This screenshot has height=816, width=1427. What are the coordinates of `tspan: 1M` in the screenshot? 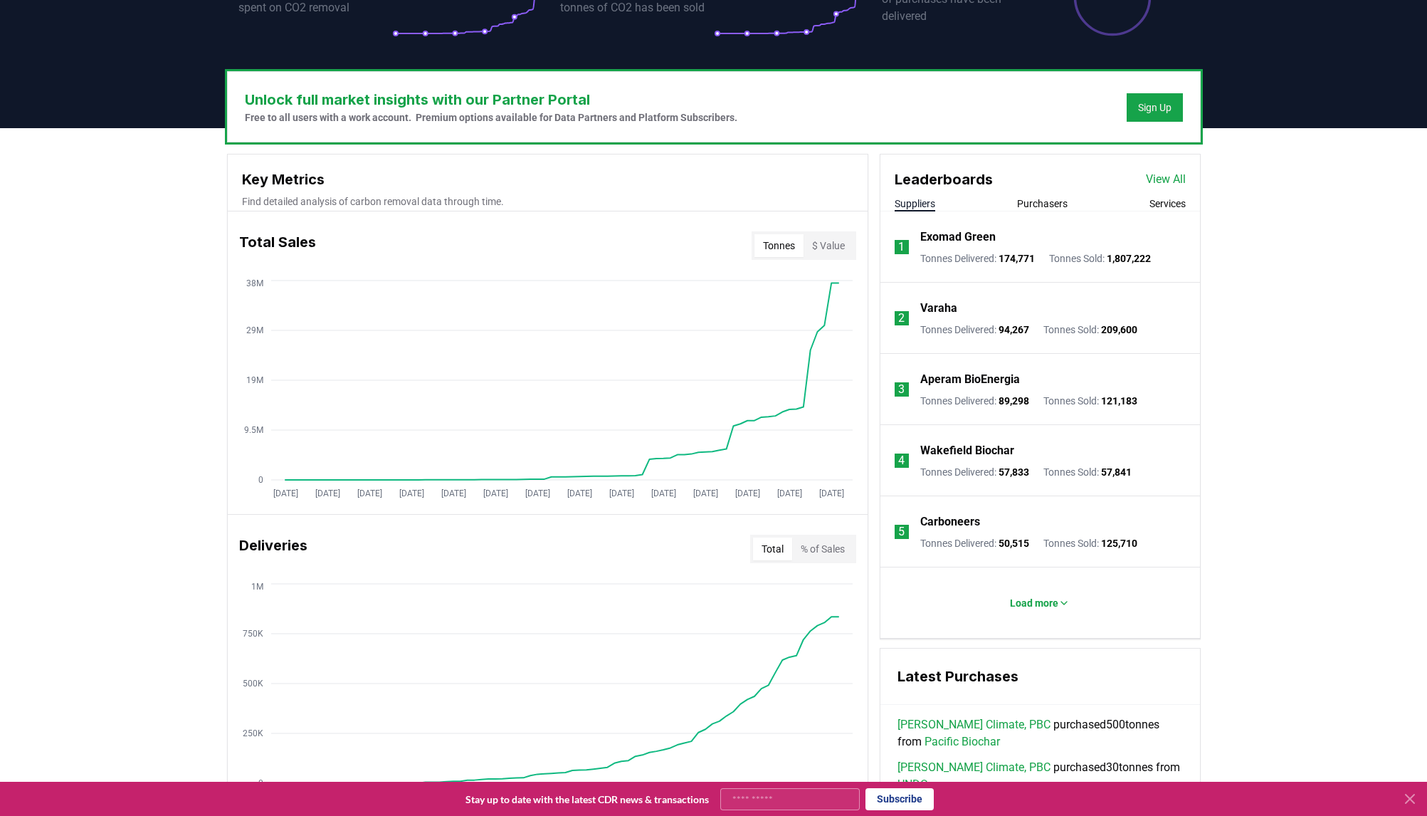 It's located at (257, 587).